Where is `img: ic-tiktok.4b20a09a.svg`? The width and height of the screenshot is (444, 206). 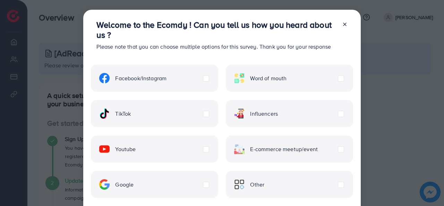
img: ic-tiktok.4b20a09a.svg is located at coordinates (104, 113).